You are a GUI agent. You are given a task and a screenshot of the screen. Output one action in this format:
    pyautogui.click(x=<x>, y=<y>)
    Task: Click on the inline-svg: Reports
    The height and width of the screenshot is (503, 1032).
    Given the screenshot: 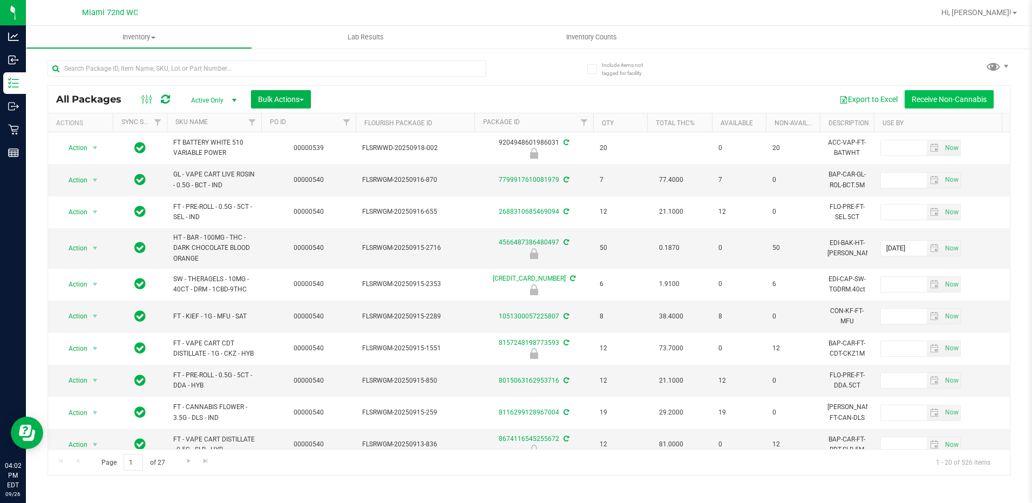 What is the action you would take?
    pyautogui.click(x=13, y=153)
    